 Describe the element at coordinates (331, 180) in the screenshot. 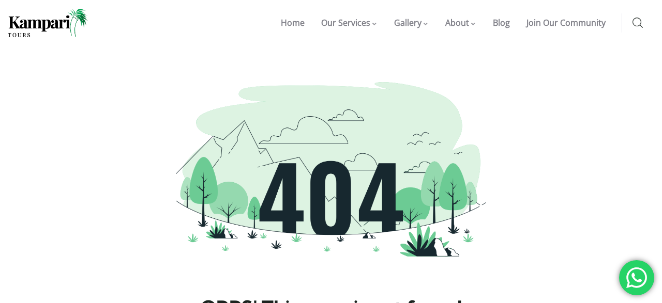

I see `img: 404 not found` at that location.